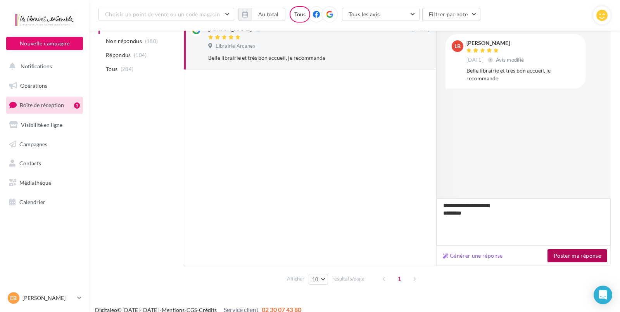  I want to click on span: Tous les avis, so click(364, 14).